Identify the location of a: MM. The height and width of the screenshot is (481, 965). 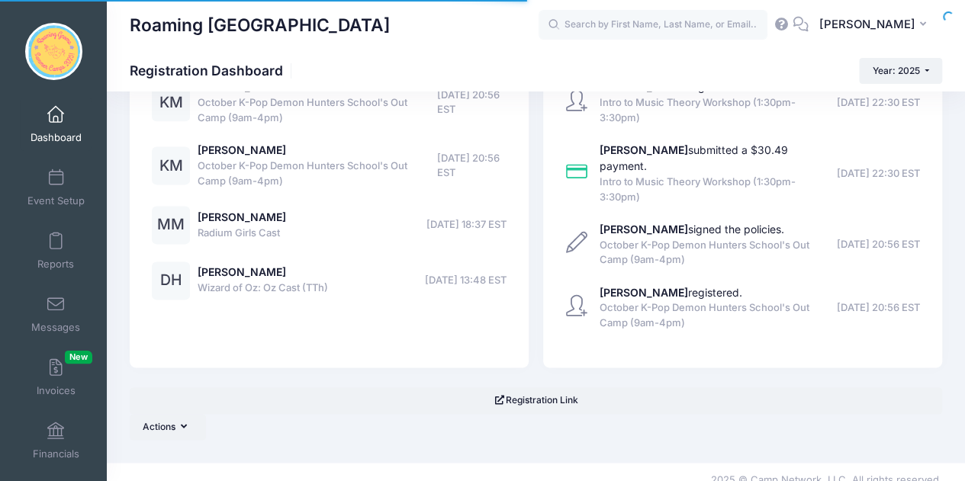
(171, 225).